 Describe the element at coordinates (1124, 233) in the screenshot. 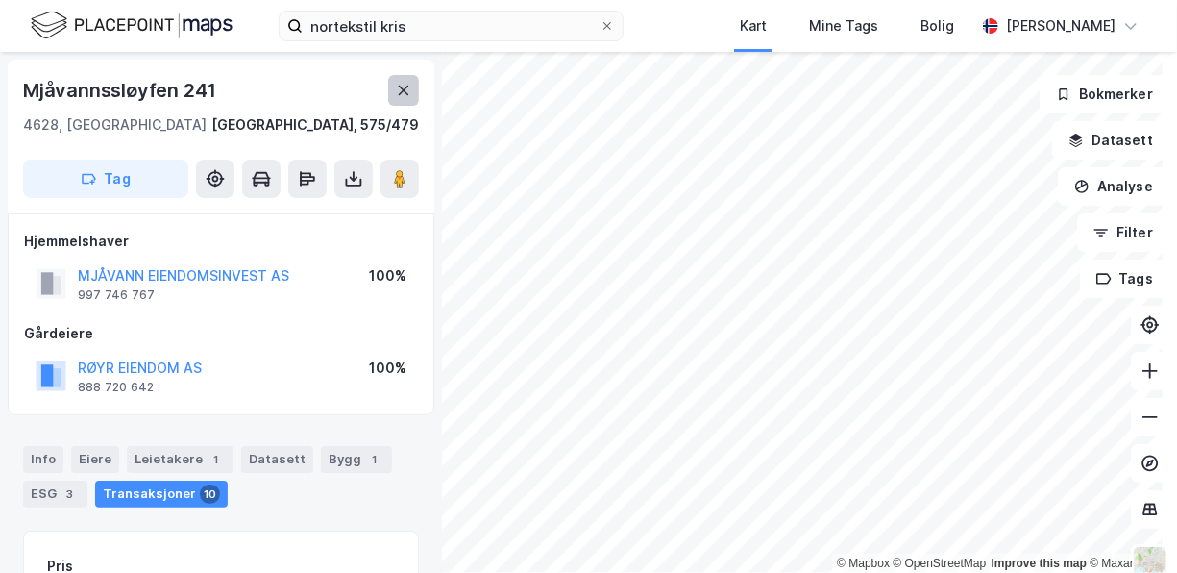

I see `button: Filter` at that location.